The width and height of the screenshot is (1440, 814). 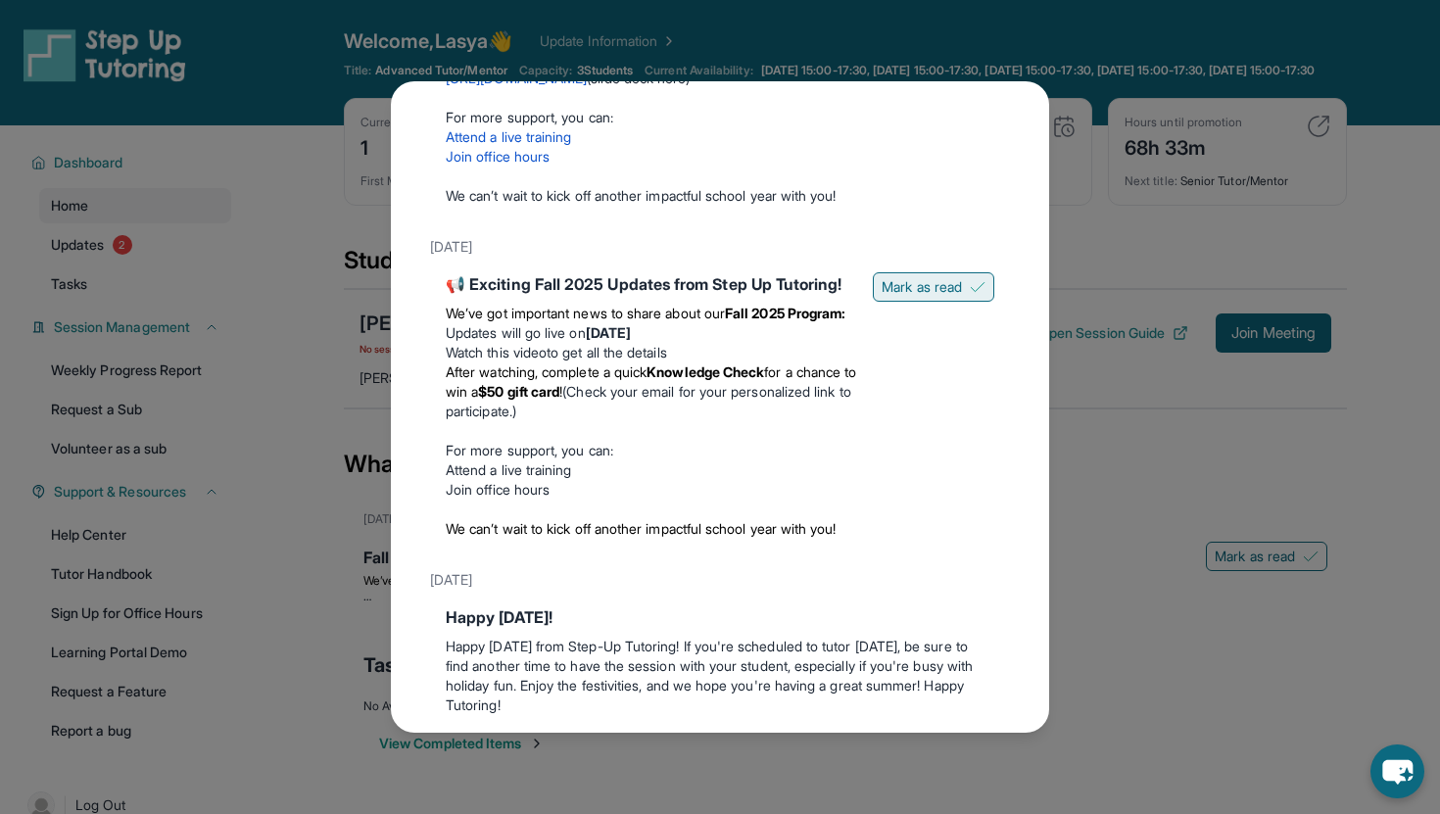 I want to click on a: Watch this video, so click(x=496, y=352).